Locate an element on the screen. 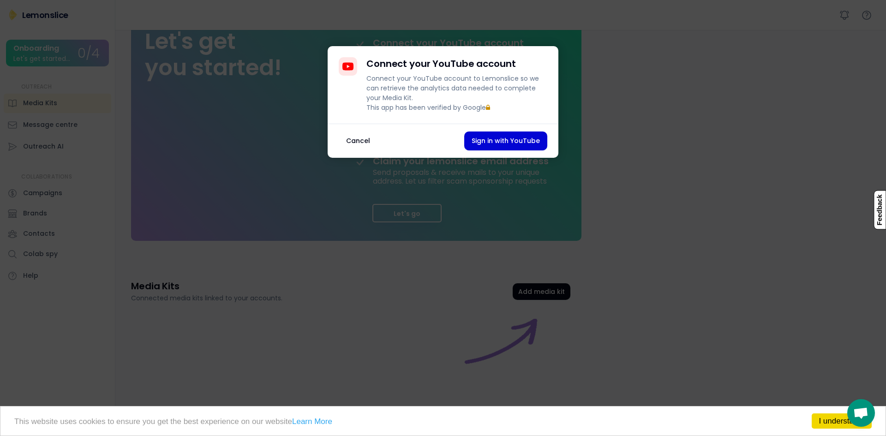  button: Cancel is located at coordinates (358, 141).